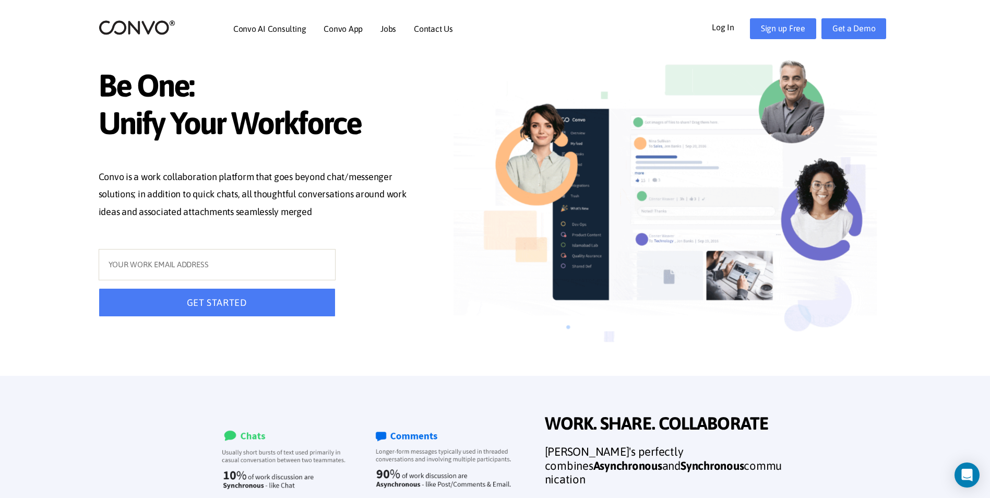 This screenshot has height=498, width=990. I want to click on a: Convo AI Consulting, so click(269, 29).